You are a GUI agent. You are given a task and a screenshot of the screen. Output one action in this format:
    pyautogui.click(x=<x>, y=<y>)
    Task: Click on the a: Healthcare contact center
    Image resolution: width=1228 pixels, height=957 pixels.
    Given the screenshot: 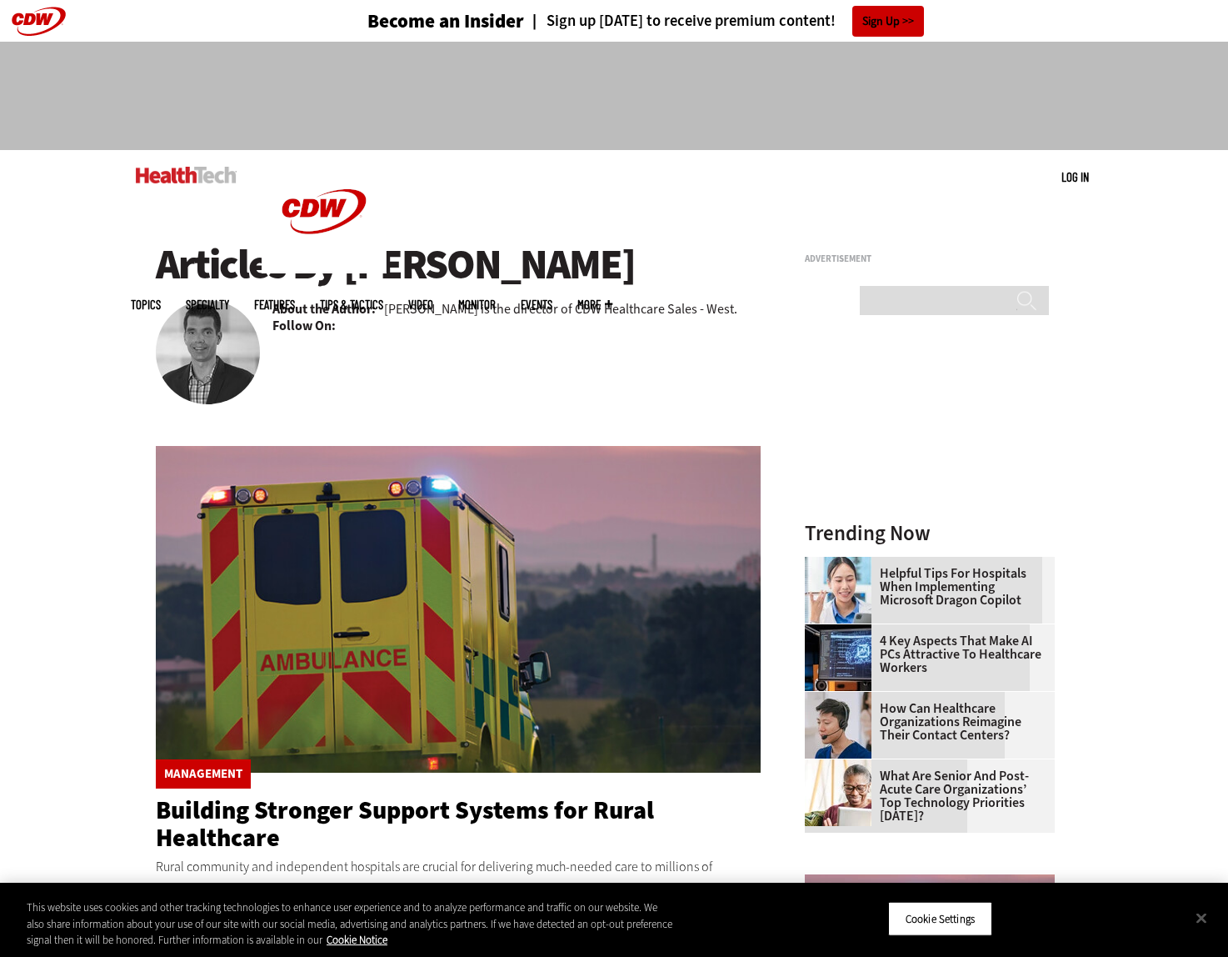 What is the action you would take?
    pyautogui.click(x=842, y=698)
    